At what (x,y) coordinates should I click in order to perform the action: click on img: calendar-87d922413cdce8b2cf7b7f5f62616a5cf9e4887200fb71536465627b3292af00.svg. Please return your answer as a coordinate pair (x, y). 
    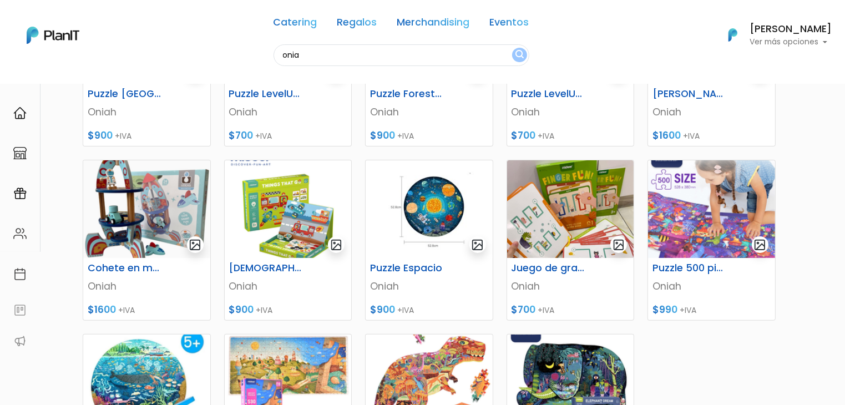
    Looking at the image, I should click on (20, 274).